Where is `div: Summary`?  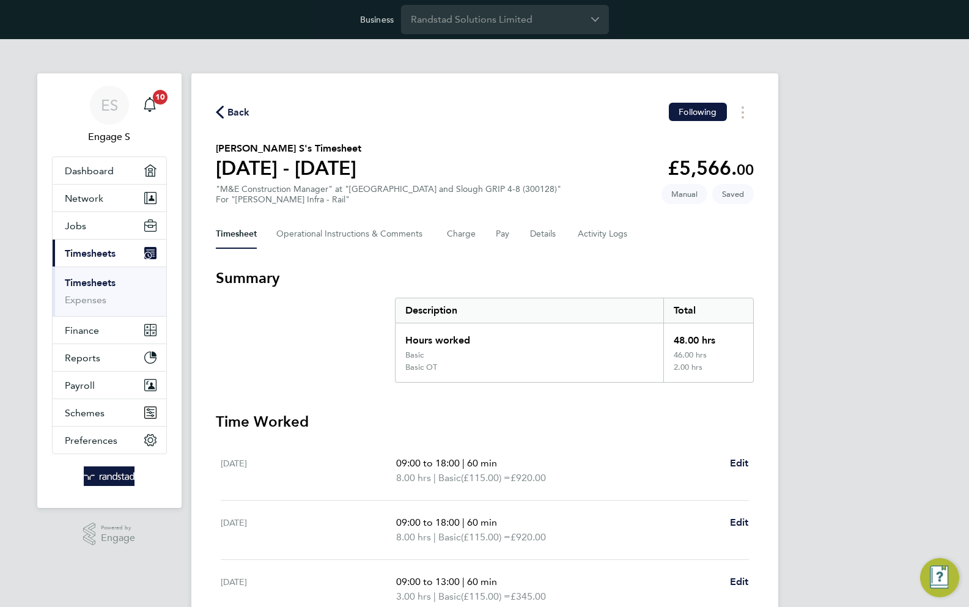
div: Summary is located at coordinates (574, 340).